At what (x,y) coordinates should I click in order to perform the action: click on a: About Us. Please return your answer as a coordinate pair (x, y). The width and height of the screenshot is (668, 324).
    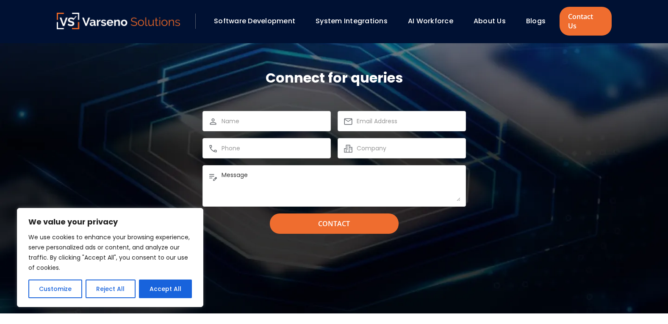
    Looking at the image, I should click on (490, 21).